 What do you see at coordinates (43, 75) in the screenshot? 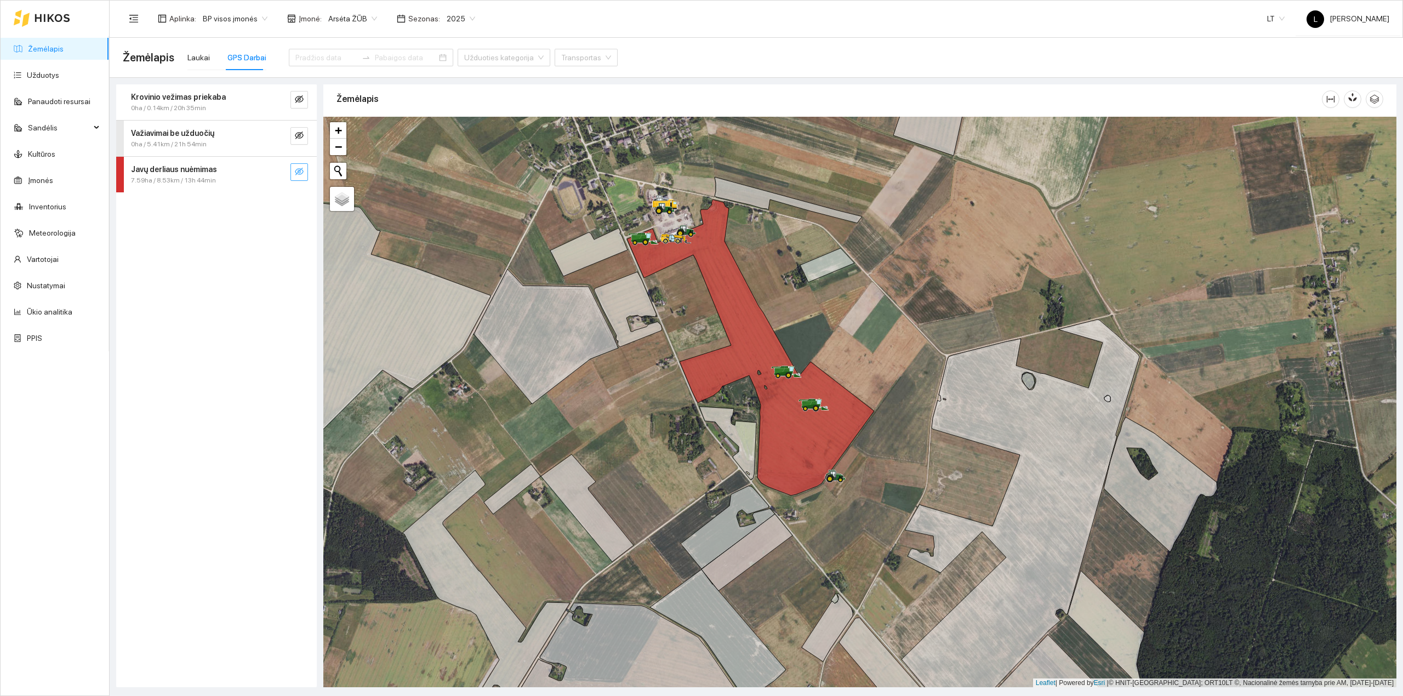
I see `a: Užduotys` at bounding box center [43, 75].